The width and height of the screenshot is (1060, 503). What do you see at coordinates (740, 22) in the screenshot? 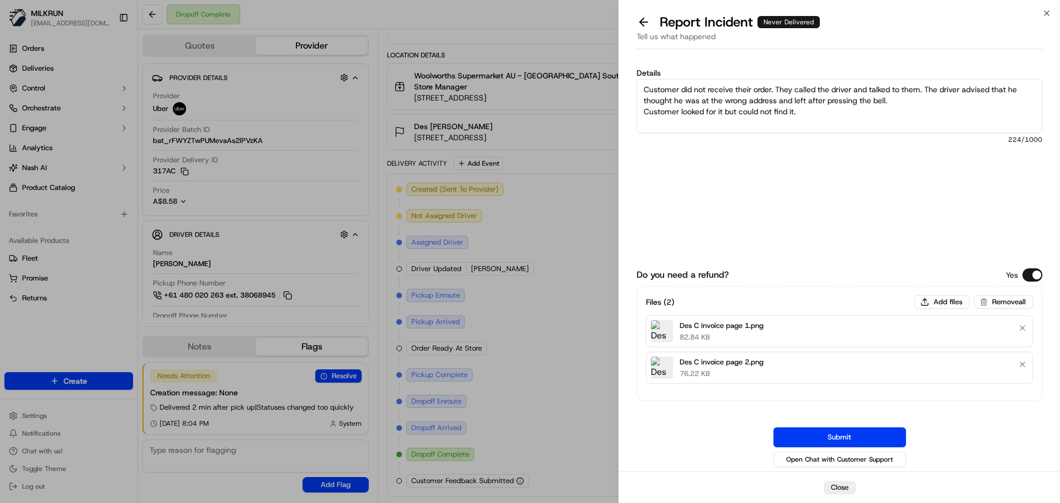
I see `p: Report Incident` at bounding box center [740, 22].